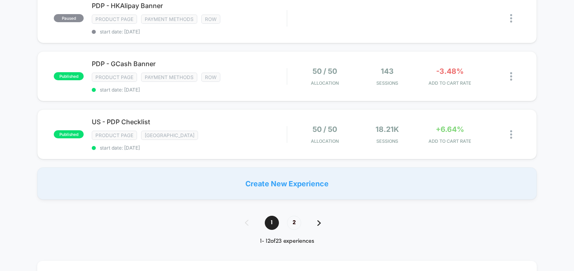 The image size is (574, 271). Describe the element at coordinates (189, 6) in the screenshot. I see `span: PDP - HKAlipay Banner` at that location.